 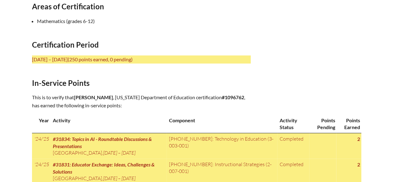 I want to click on span: (250 points earned, 0 pending), so click(x=100, y=59).